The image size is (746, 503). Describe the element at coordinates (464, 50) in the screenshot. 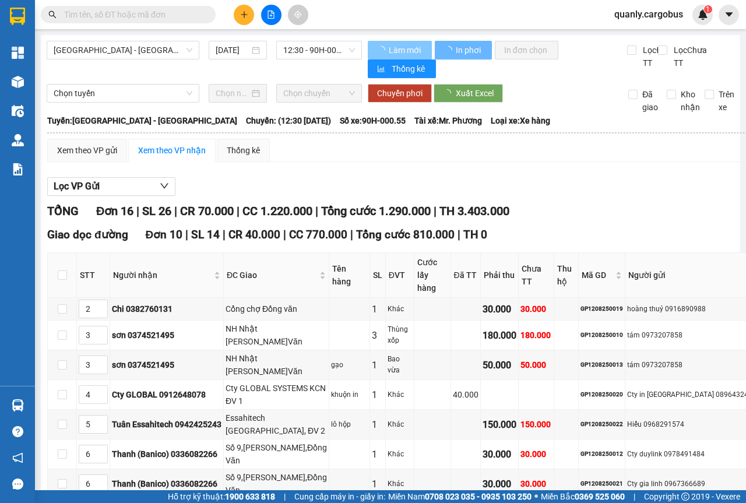

I see `button: In phơi` at that location.